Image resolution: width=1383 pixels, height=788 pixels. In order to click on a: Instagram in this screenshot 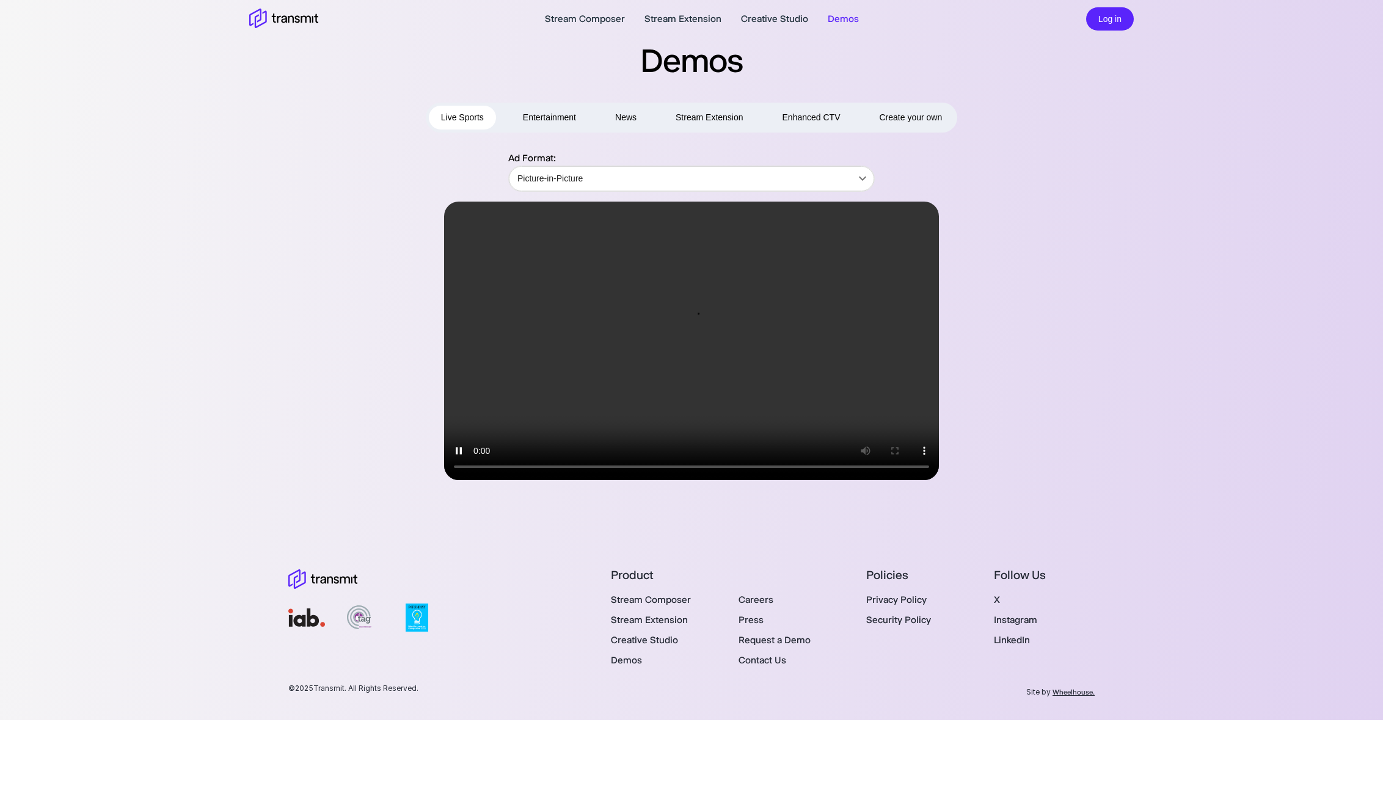, I will do `click(1015, 620)`.